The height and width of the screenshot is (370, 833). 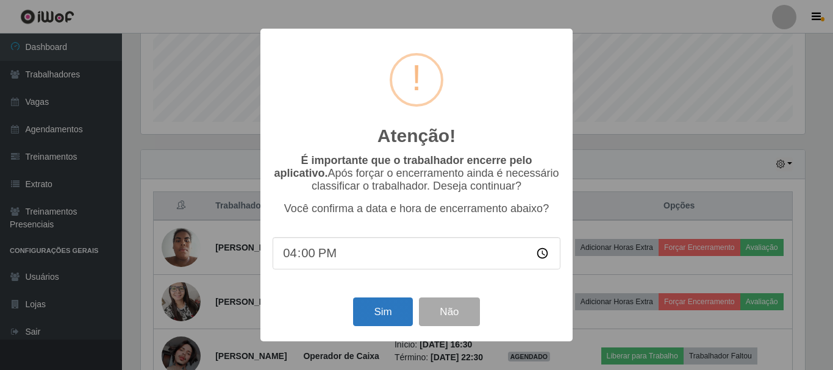 What do you see at coordinates (416, 173) in the screenshot?
I see `p: Após forçar o encerramento ainda é necessário classificar o trabalhador. Deseja continuar?` at bounding box center [416, 173].